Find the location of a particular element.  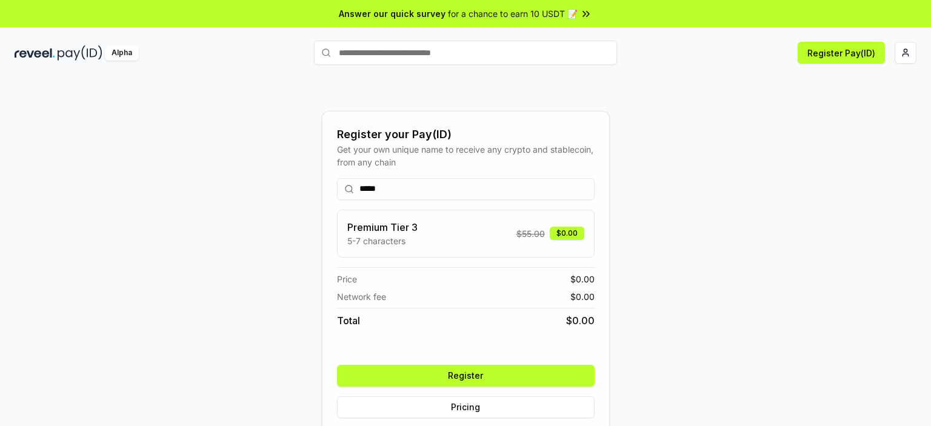

h3: Premium Tier 3 is located at coordinates (382, 227).